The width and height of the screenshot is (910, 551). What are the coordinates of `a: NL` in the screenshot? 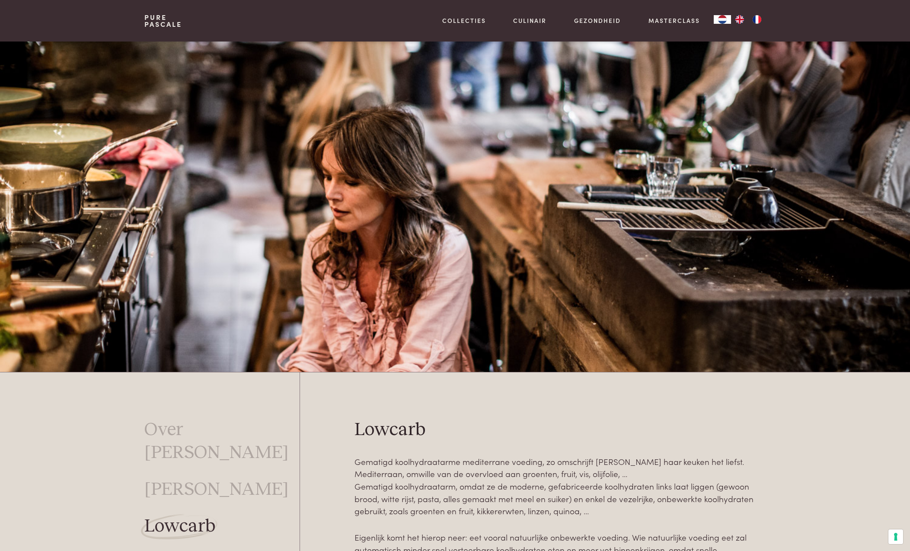 It's located at (723, 19).